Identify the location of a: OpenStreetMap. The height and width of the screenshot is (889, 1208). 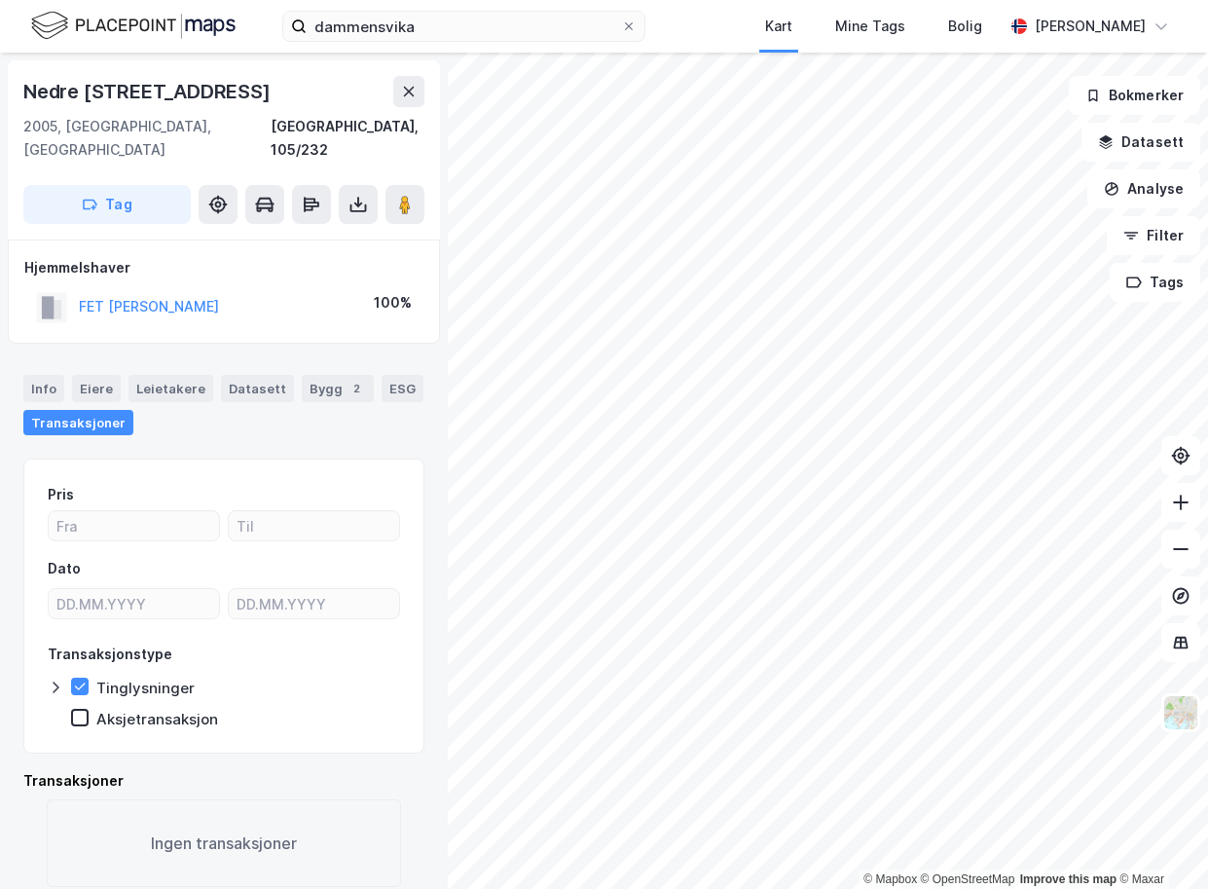
(968, 879).